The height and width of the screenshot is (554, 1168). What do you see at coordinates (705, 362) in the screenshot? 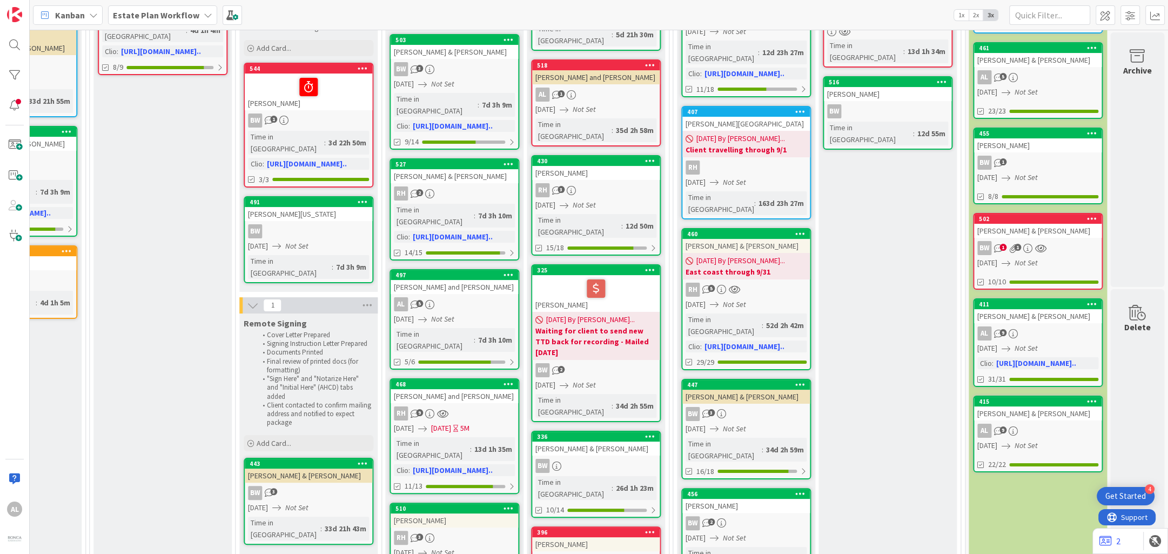
I see `span: 29/29` at bounding box center [705, 362].